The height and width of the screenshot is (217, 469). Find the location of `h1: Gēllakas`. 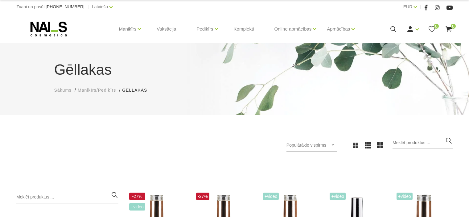

h1: Gēllakas is located at coordinates (234, 70).